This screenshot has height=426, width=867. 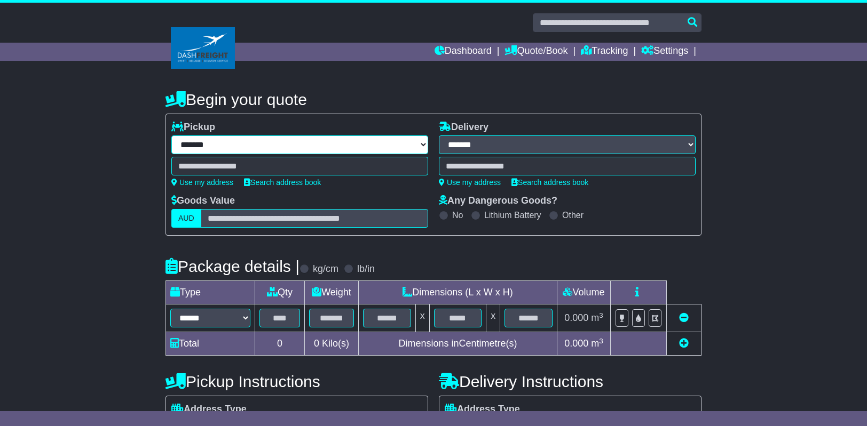 What do you see at coordinates (664, 52) in the screenshot?
I see `a: Settings` at bounding box center [664, 52].